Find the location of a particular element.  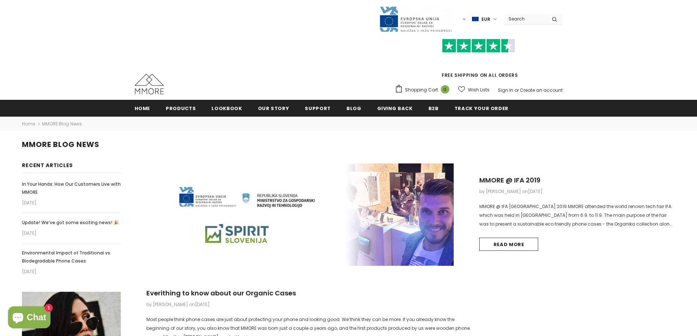

a: Read more is located at coordinates (508, 244).